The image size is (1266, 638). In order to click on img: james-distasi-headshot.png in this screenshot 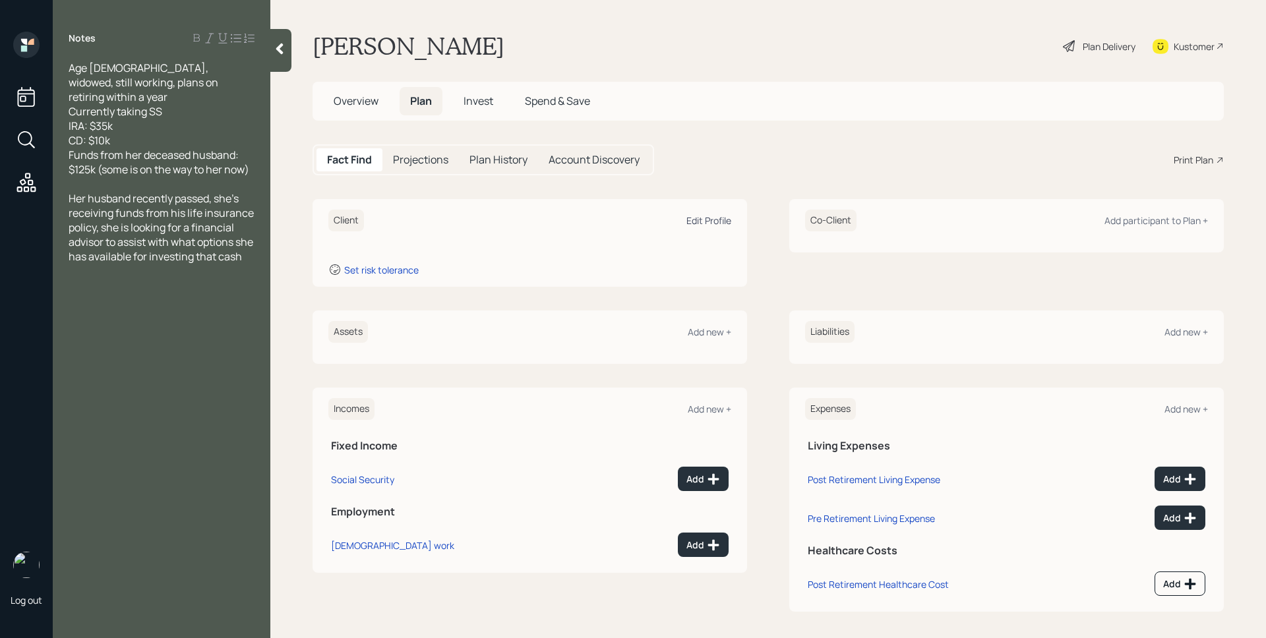, I will do `click(26, 565)`.